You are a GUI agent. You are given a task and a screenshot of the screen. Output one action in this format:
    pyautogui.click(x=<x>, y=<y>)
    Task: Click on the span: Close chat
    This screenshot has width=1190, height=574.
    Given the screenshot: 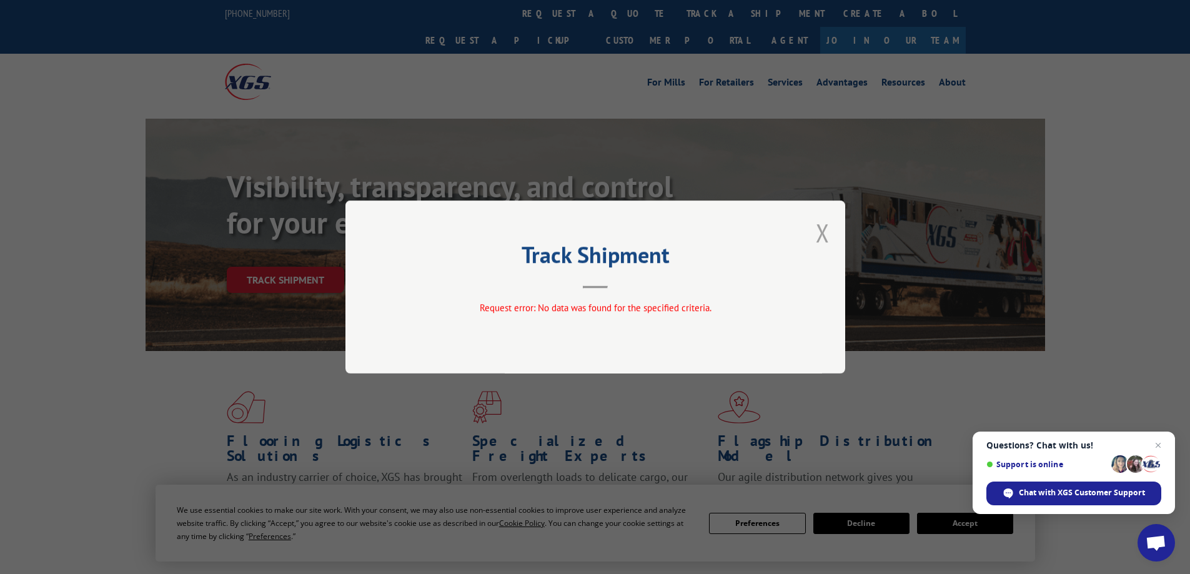 What is the action you would take?
    pyautogui.click(x=1158, y=445)
    